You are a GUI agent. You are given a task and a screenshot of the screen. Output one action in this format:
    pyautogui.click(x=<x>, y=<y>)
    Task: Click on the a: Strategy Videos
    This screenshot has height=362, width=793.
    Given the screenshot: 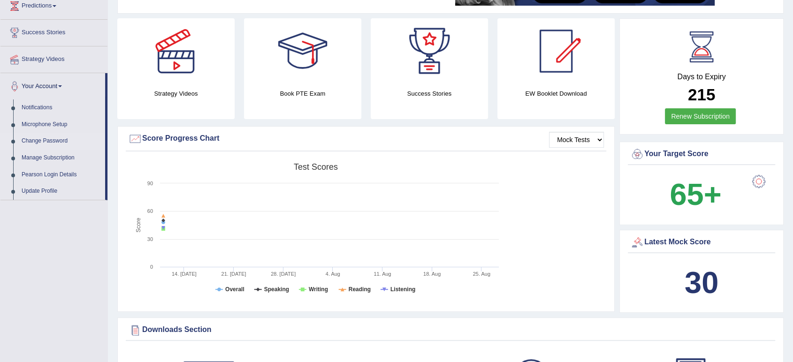 What is the action you would take?
    pyautogui.click(x=54, y=58)
    